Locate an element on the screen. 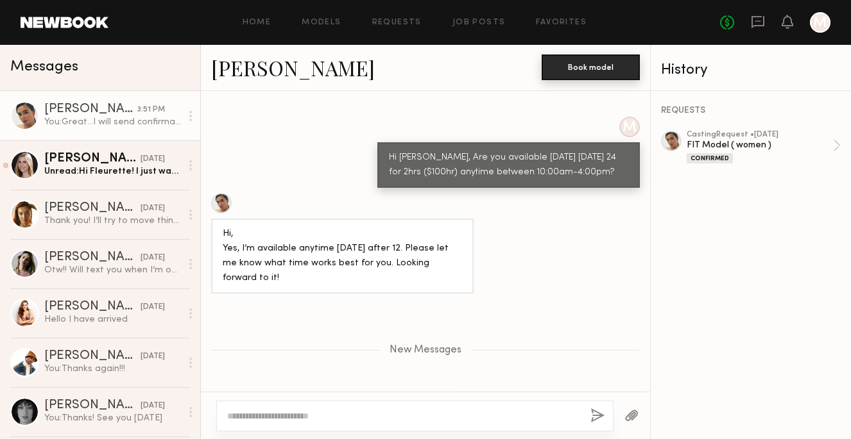 The image size is (851, 439). div: Otw!! Will text you when I’m outside is located at coordinates (112, 270).